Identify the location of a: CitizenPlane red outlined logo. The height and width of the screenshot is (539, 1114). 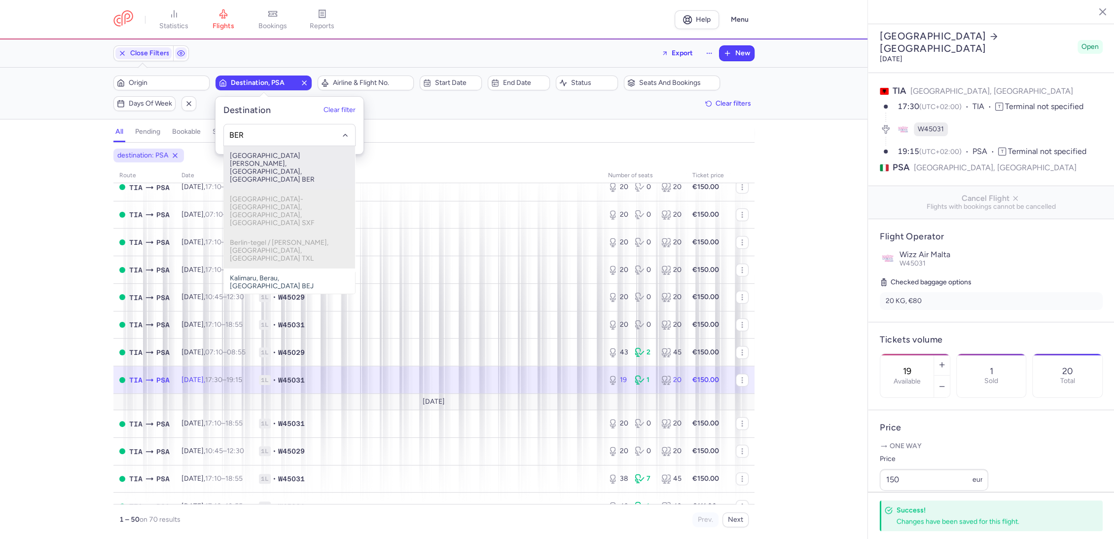
(123, 19).